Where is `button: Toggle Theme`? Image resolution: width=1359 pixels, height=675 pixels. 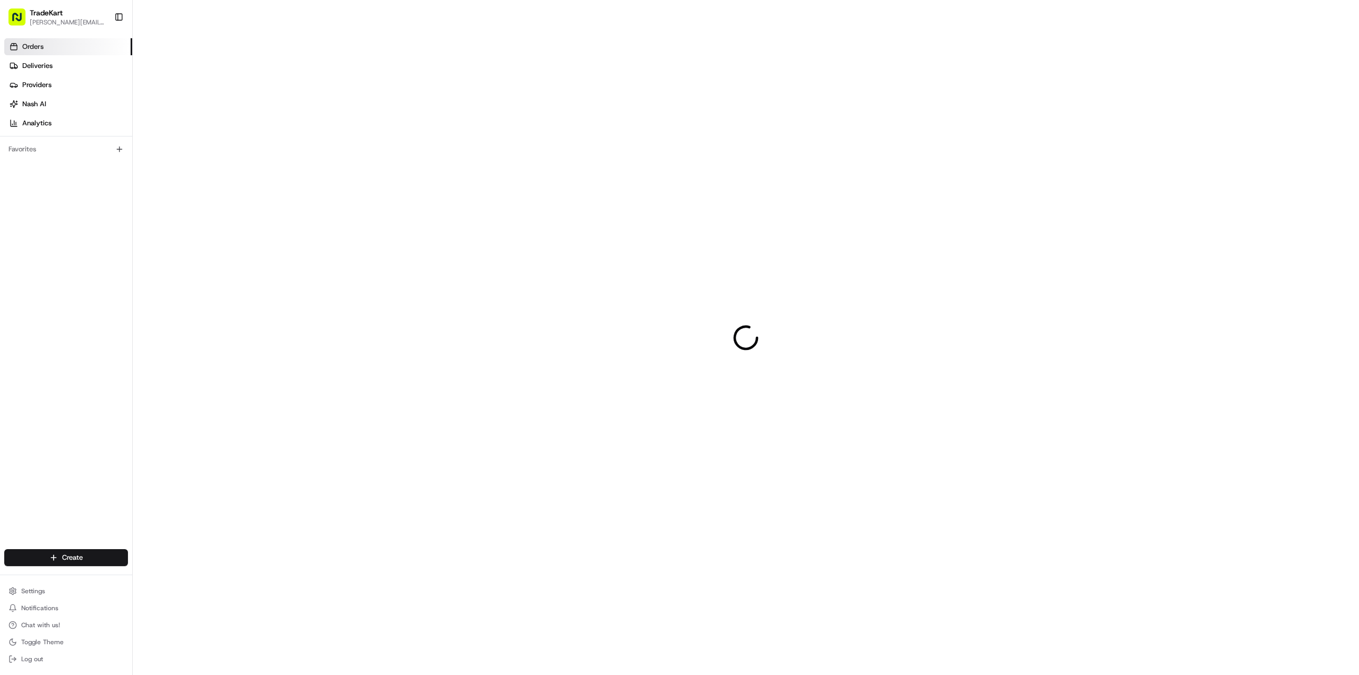
button: Toggle Theme is located at coordinates (66, 642).